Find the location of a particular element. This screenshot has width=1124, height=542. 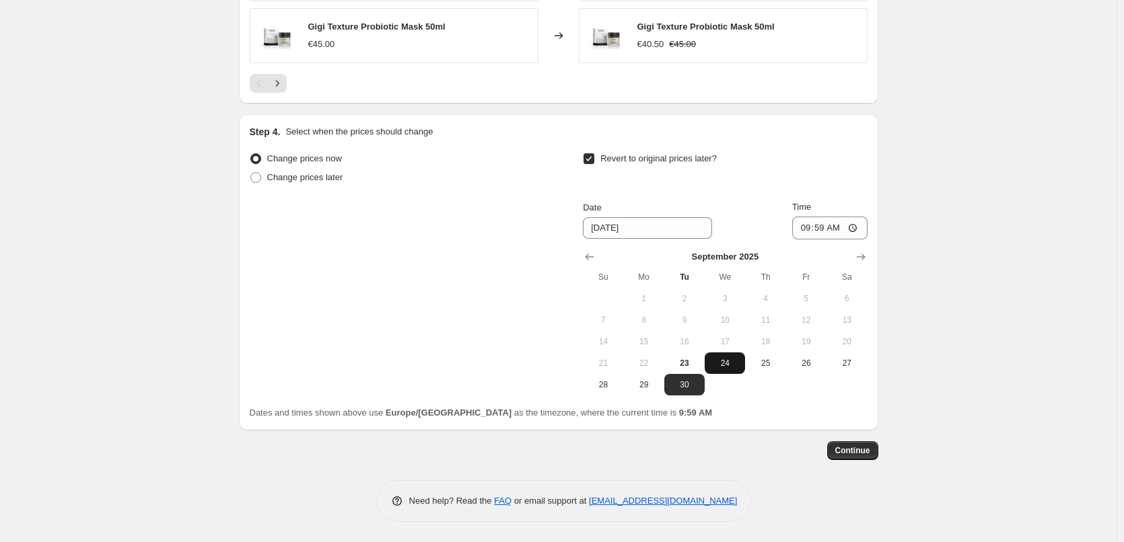

span: Change prices later is located at coordinates (305, 177).